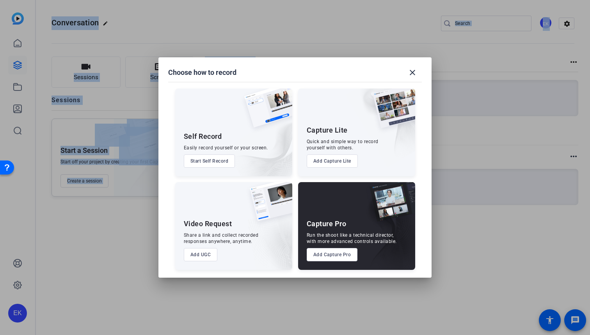 The height and width of the screenshot is (335, 590). Describe the element at coordinates (265, 112) in the screenshot. I see `img: self-record.png` at that location.